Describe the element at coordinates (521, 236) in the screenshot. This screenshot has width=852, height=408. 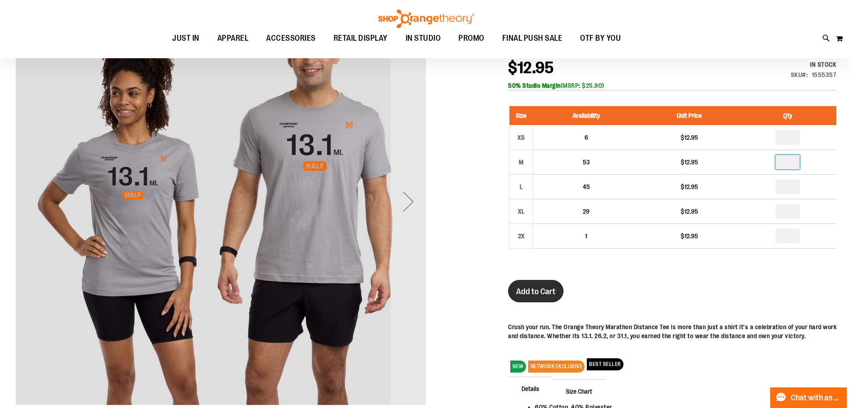
I see `div: 2X` at that location.